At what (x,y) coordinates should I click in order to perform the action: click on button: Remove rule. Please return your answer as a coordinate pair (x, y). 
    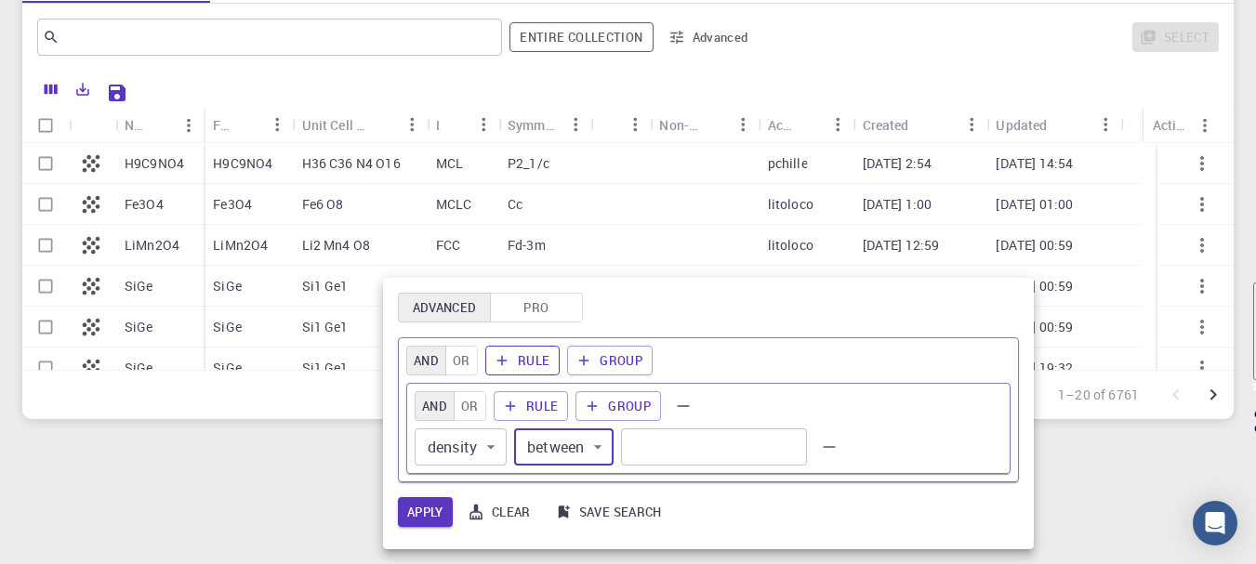
    Looking at the image, I should click on (829, 447).